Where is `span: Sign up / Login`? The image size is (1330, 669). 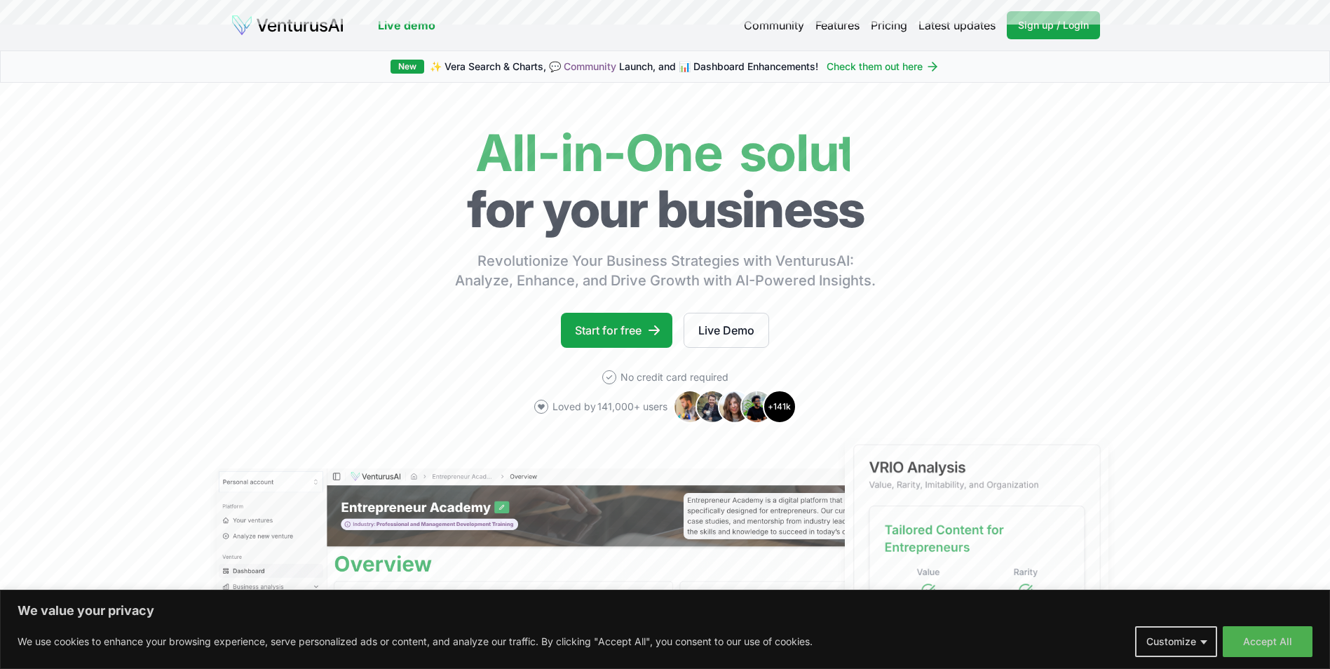
span: Sign up / Login is located at coordinates (1053, 25).